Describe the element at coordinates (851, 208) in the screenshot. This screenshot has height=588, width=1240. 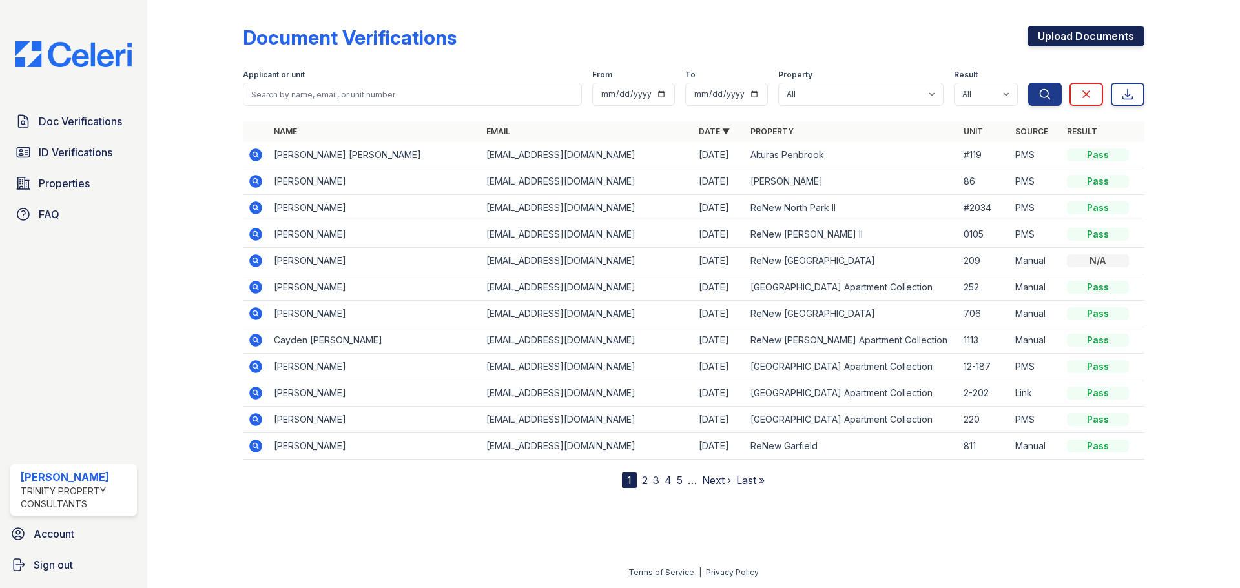
I see `td: ReNew North Park II` at that location.